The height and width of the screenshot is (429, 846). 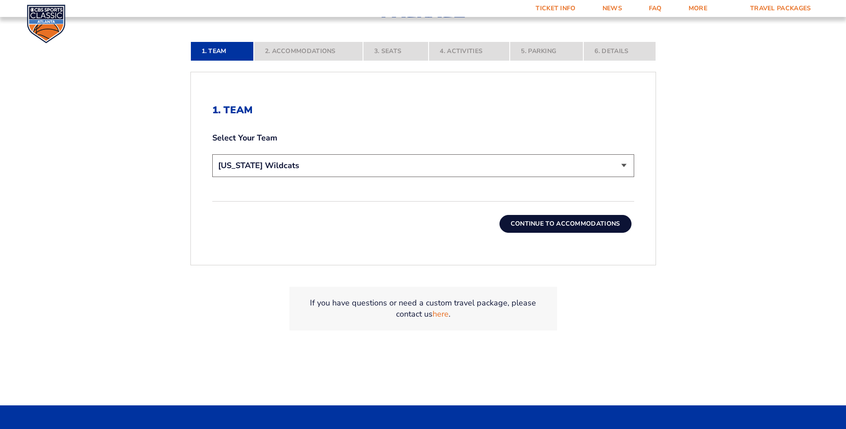 I want to click on a: here, so click(x=441, y=314).